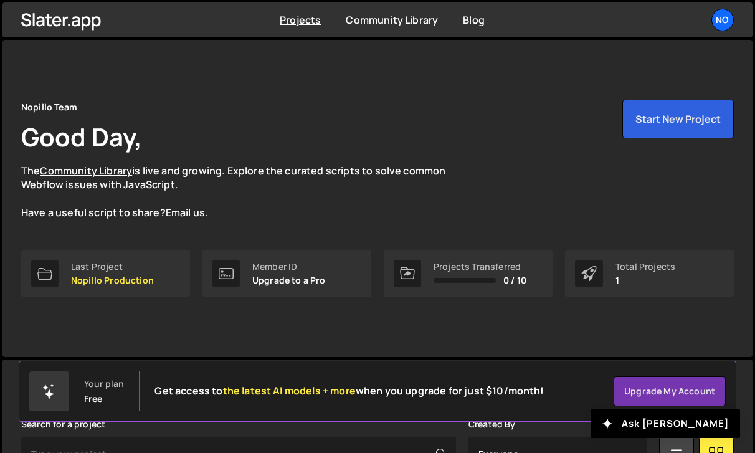  I want to click on label: Search for a project, so click(63, 424).